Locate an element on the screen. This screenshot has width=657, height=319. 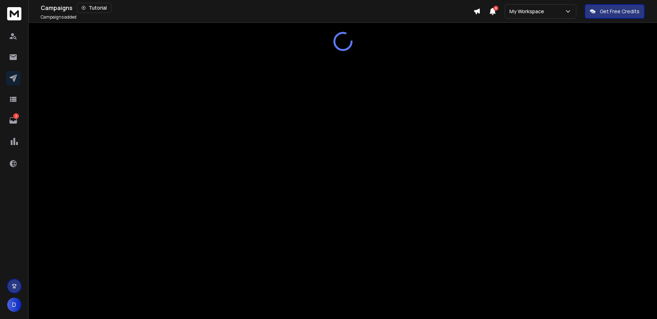
p: Campaigns added is located at coordinates (59, 17).